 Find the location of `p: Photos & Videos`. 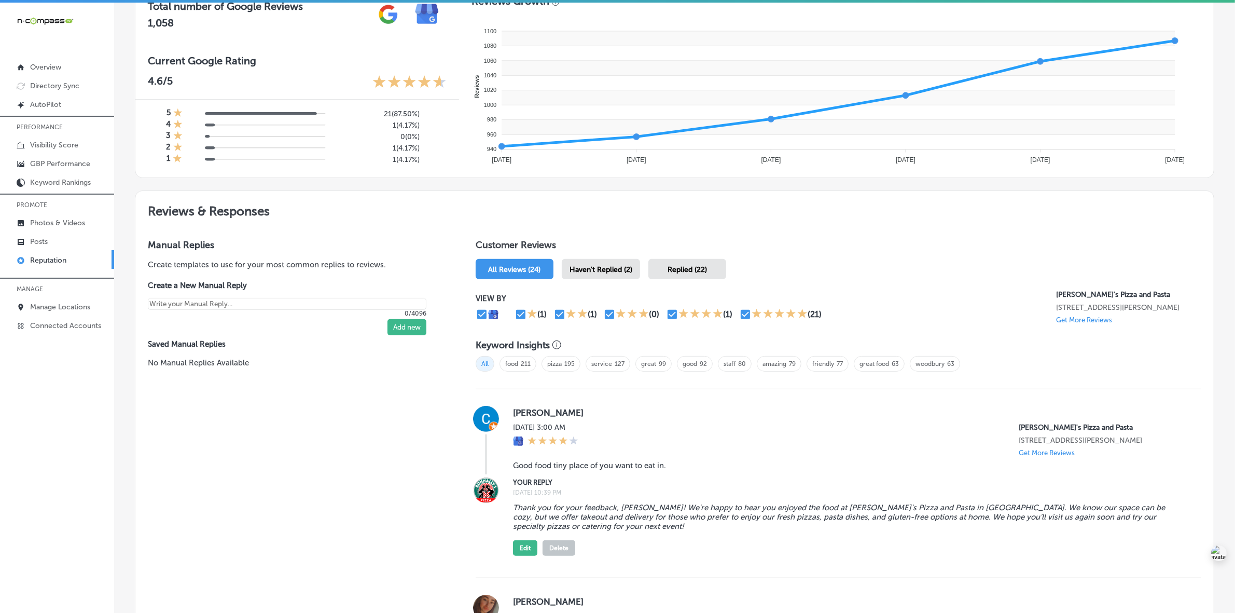

p: Photos & Videos is located at coordinates (58, 223).